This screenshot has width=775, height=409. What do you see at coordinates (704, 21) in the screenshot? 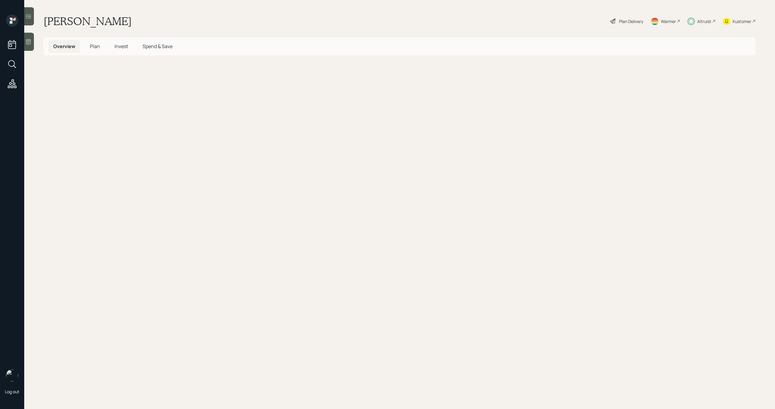
I see `div: Altruist` at bounding box center [704, 21].